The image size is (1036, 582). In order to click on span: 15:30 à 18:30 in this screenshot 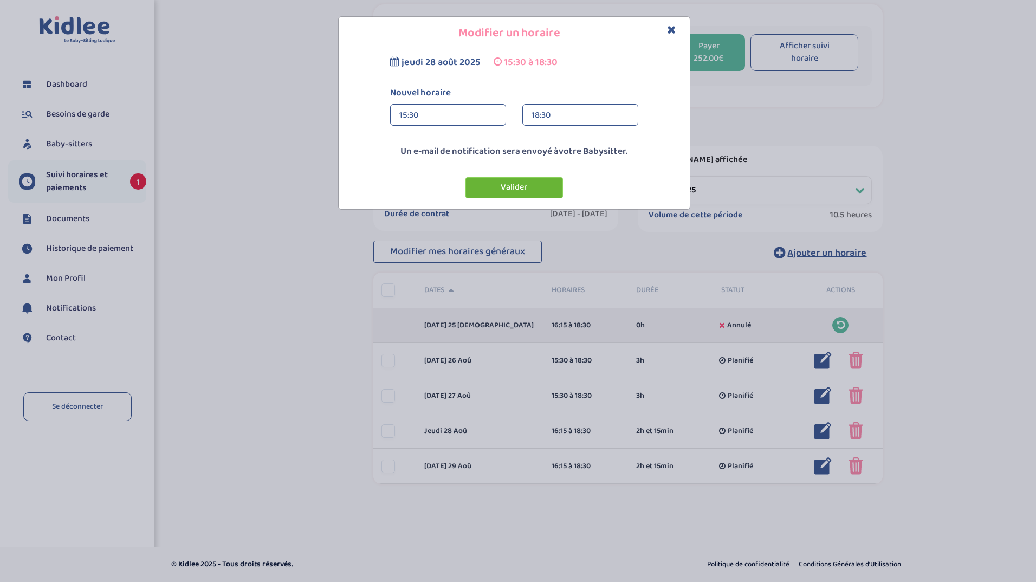, I will do `click(530, 62)`.